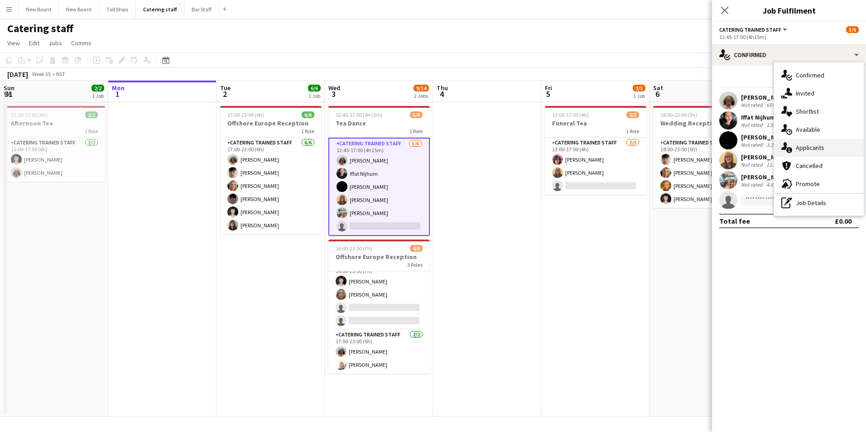 Image resolution: width=866 pixels, height=432 pixels. Describe the element at coordinates (225, 94) in the screenshot. I see `span: 2` at that location.